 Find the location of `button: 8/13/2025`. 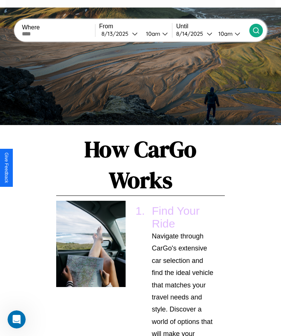

button: 8/13/2025 is located at coordinates (120, 34).